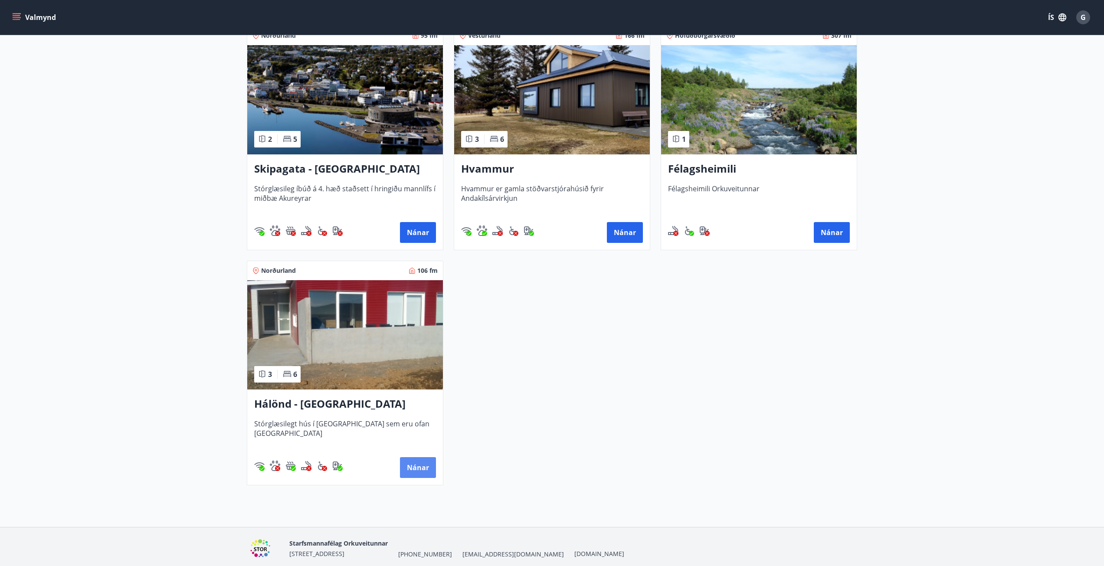 The width and height of the screenshot is (1104, 566). What do you see at coordinates (338, 543) in the screenshot?
I see `span: Starfsmannafélag Orkuveitunnar` at bounding box center [338, 543].